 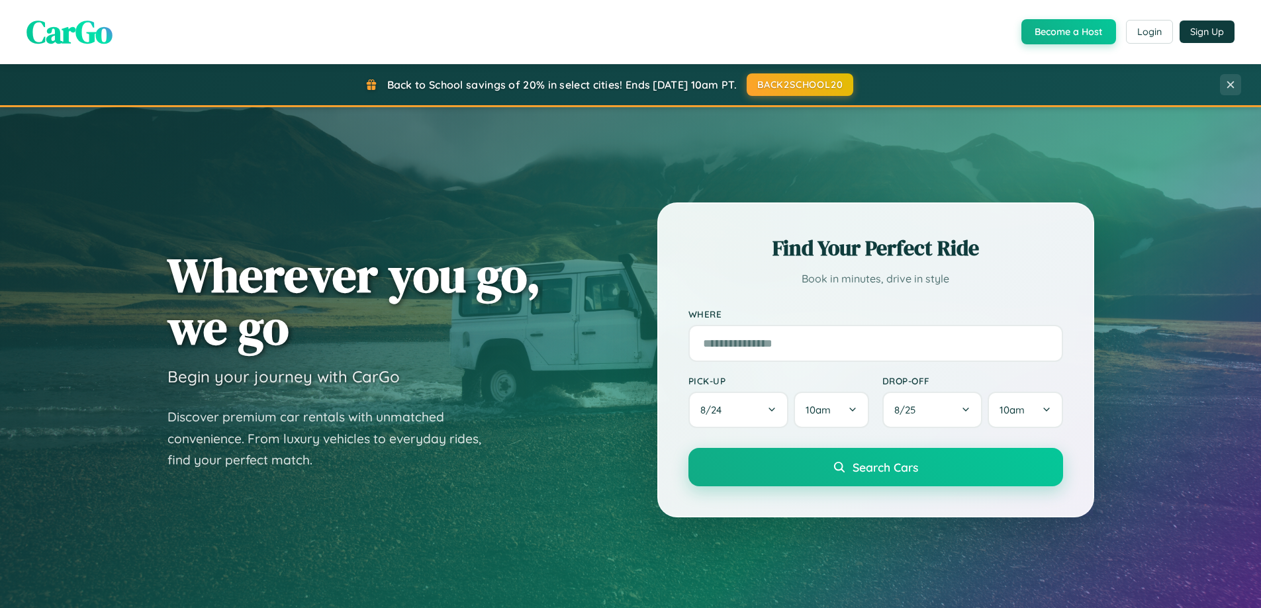 I want to click on span: CarGo, so click(x=69, y=32).